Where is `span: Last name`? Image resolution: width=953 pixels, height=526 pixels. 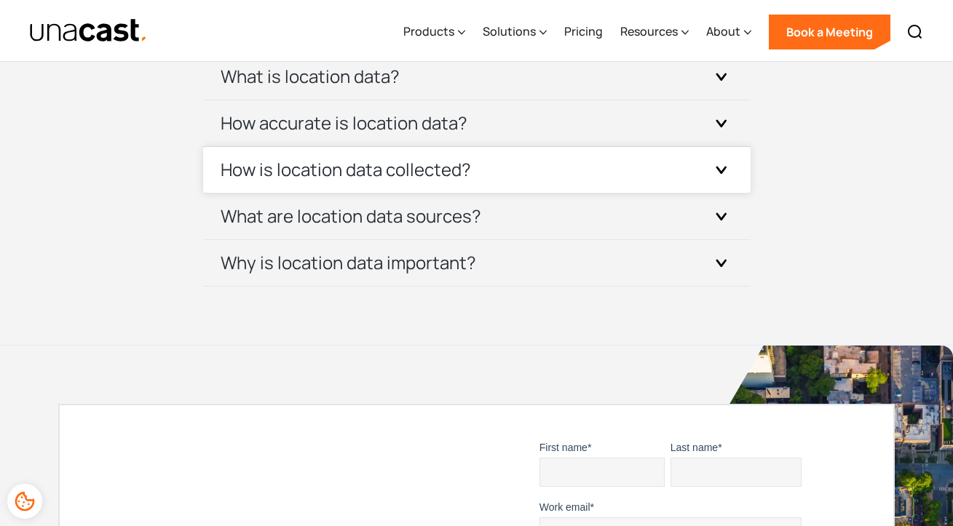 span: Last name is located at coordinates (694, 448).